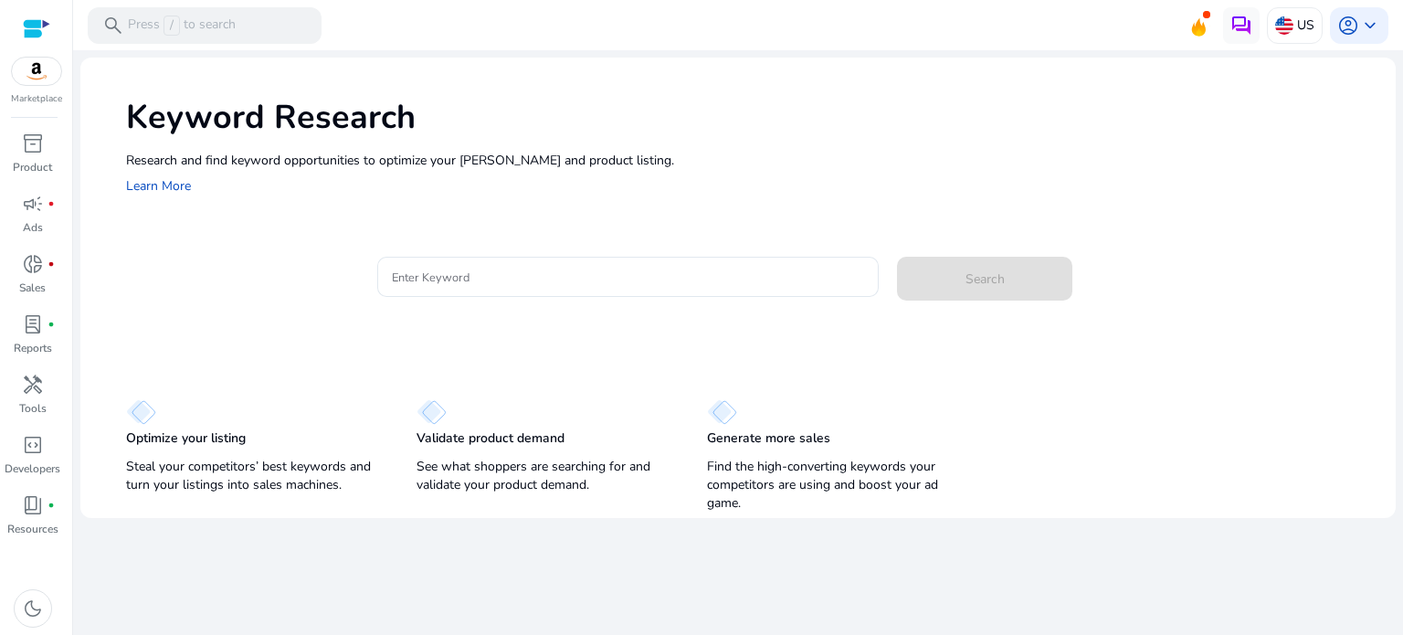  What do you see at coordinates (33, 408) in the screenshot?
I see `p: Tools` at bounding box center [33, 408].